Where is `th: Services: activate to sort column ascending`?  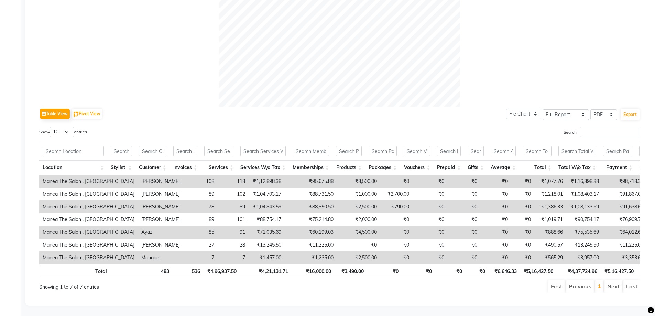 th: Services: activate to sort column ascending is located at coordinates (219, 167).